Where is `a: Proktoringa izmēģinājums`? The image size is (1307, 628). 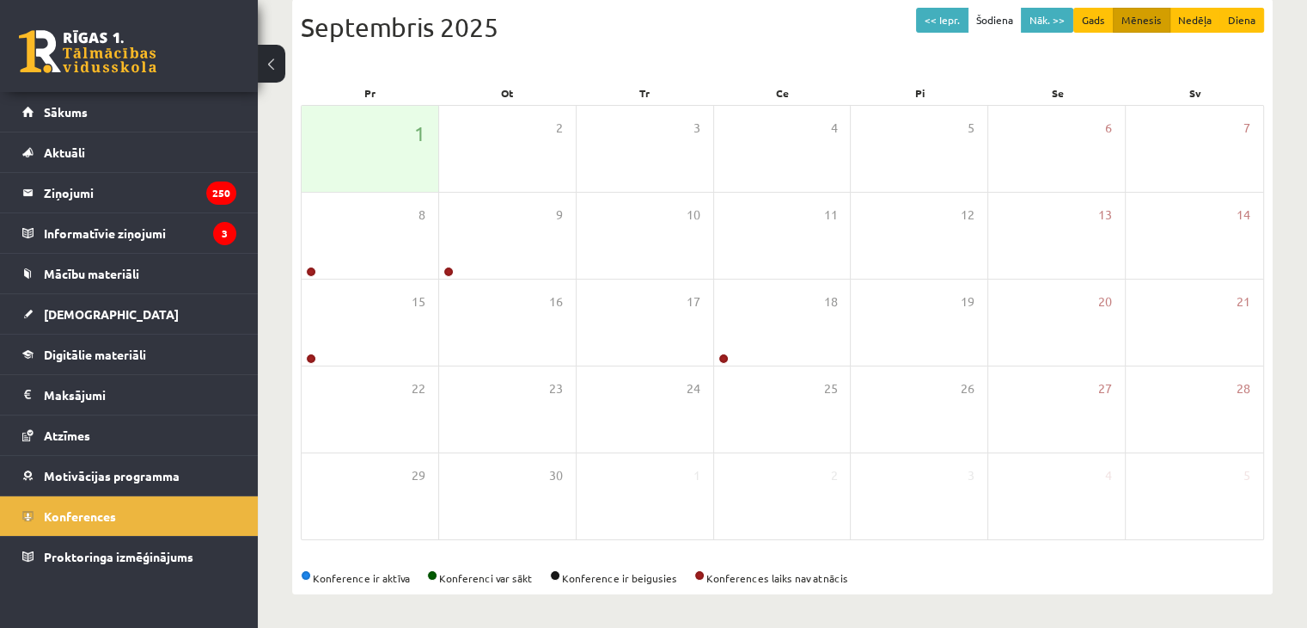
a: Proktoringa izmēģinājums is located at coordinates (129, 556).